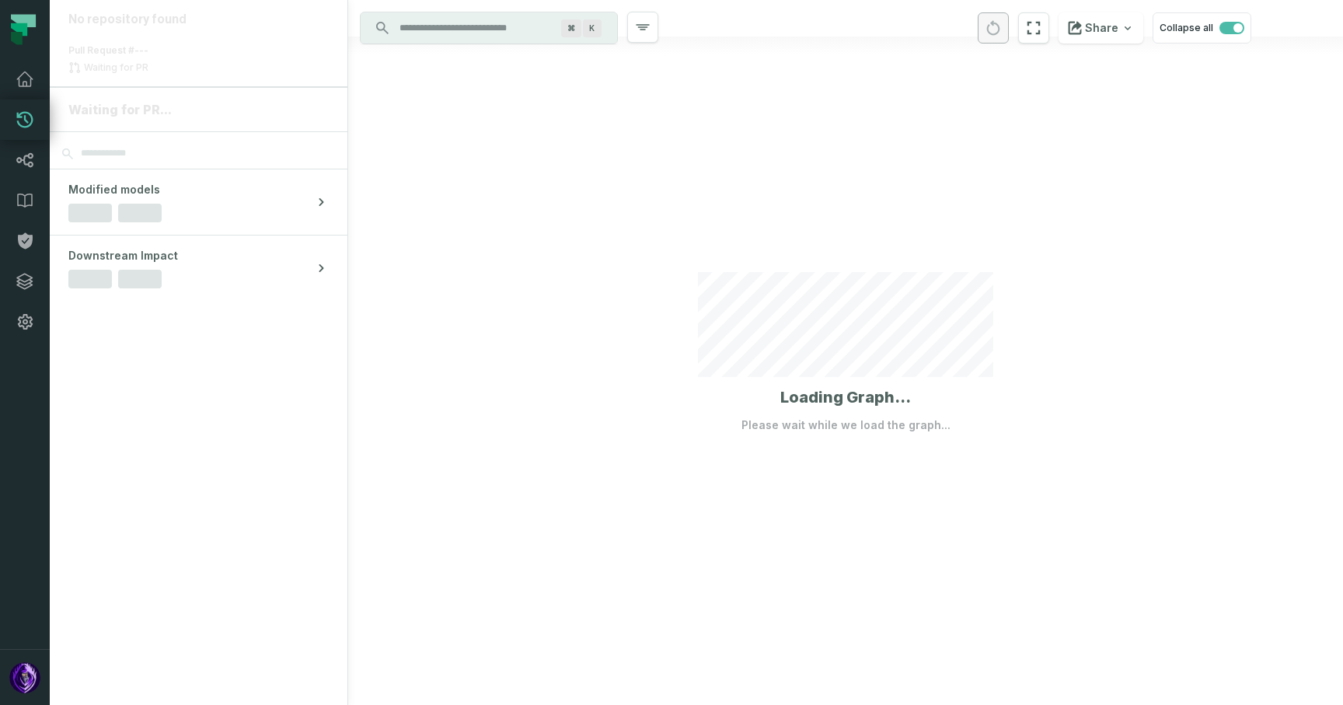 The image size is (1343, 705). I want to click on h1: Loading Graph..., so click(846, 397).